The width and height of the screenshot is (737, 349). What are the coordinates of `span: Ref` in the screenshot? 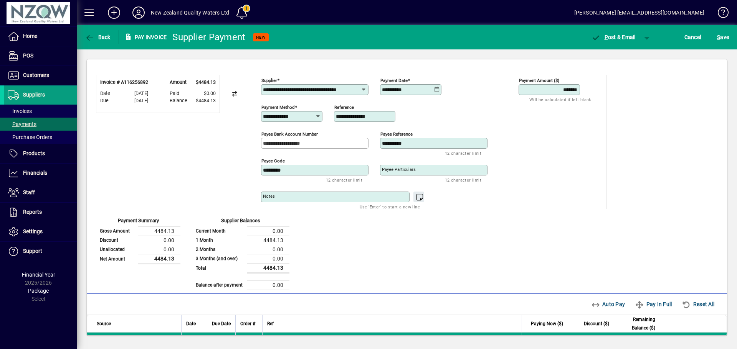 It's located at (270, 324).